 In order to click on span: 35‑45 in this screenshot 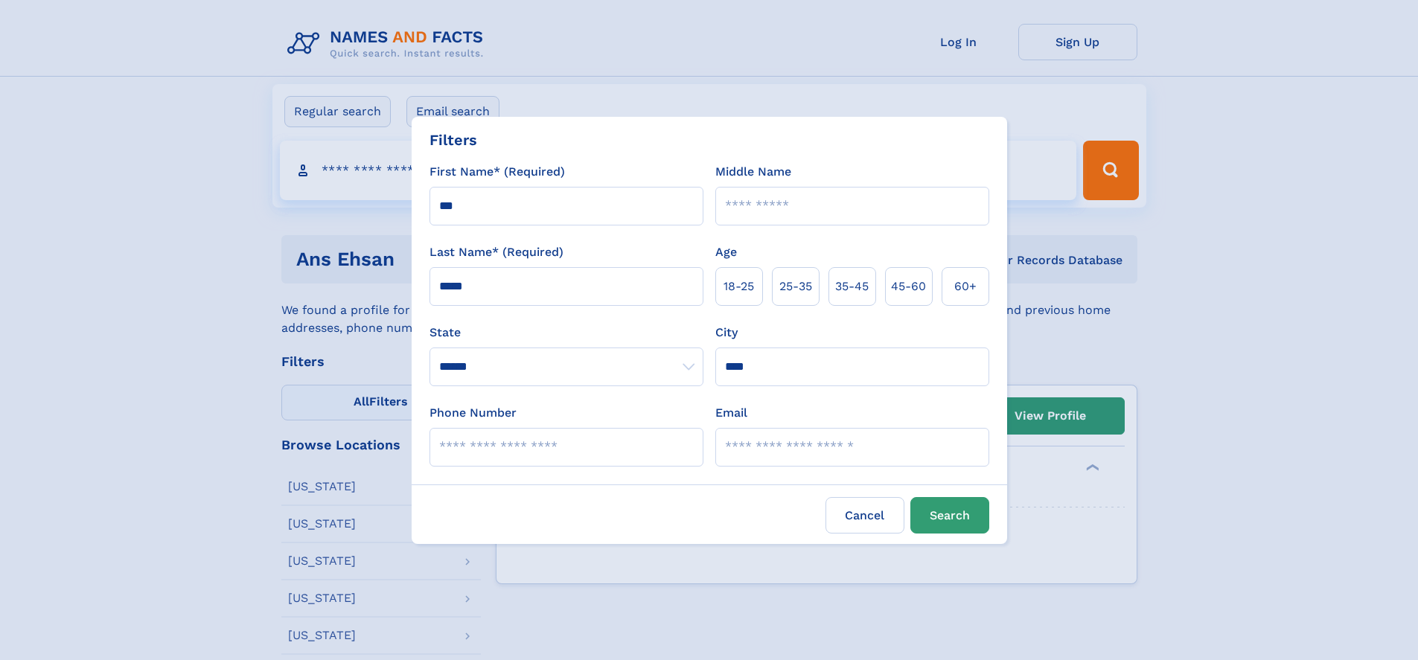, I will do `click(852, 287)`.